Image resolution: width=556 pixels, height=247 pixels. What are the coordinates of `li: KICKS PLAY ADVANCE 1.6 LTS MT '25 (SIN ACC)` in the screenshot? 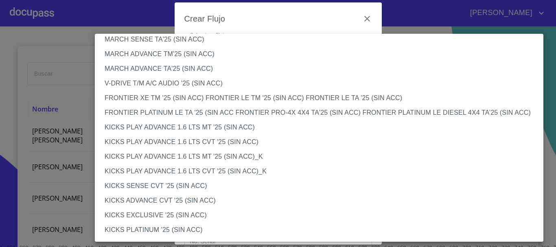 It's located at (322, 127).